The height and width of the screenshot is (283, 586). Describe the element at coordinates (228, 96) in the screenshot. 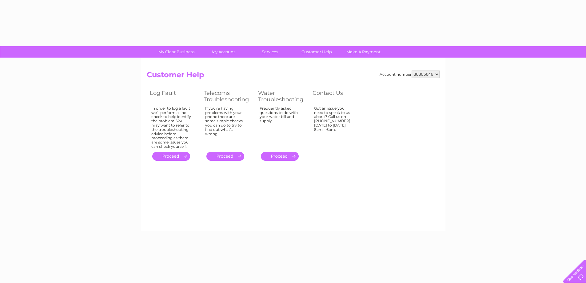

I see `th: Telecoms Troubleshooting` at that location.